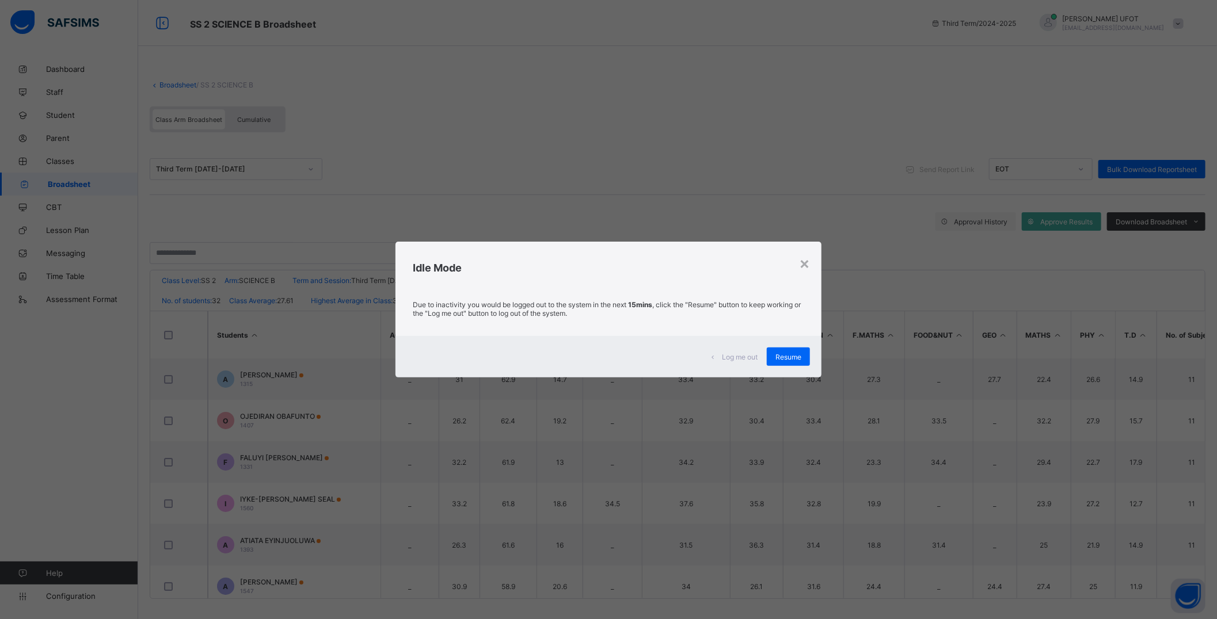 The height and width of the screenshot is (619, 1217). I want to click on strong: 15mins, so click(640, 305).